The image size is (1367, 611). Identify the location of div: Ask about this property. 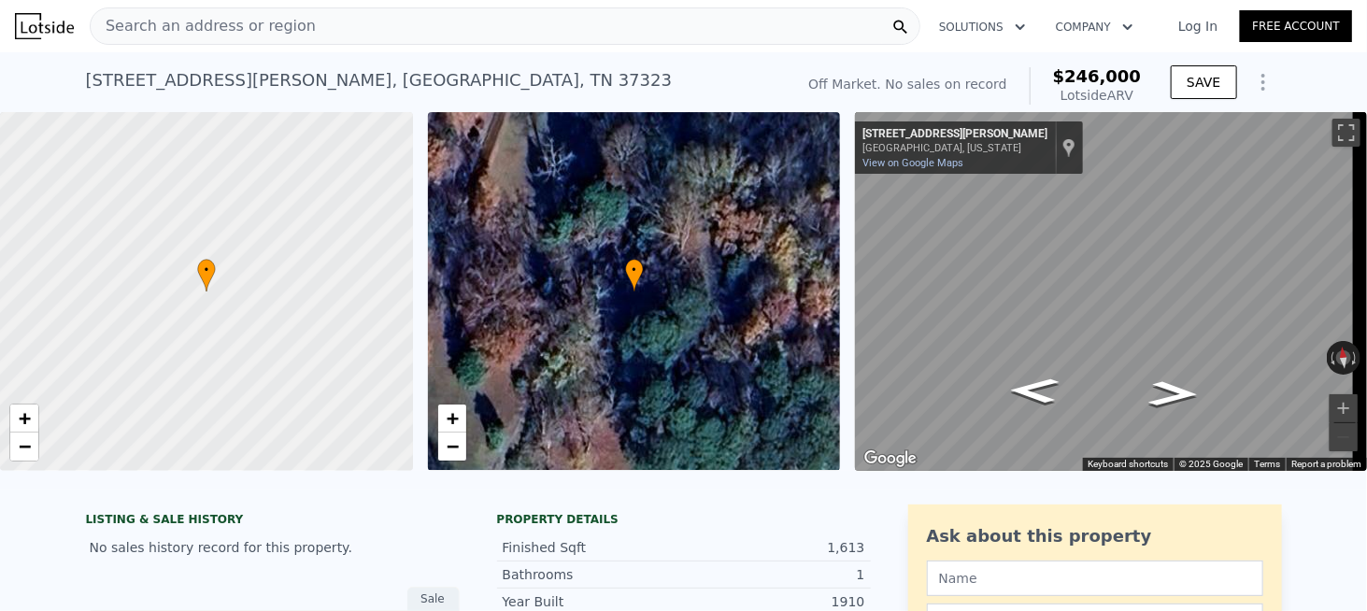
(1095, 536).